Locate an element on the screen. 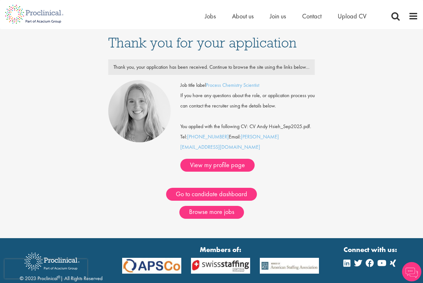 The height and width of the screenshot is (283, 423). a: Process Chemistry Scientist is located at coordinates (232, 85).